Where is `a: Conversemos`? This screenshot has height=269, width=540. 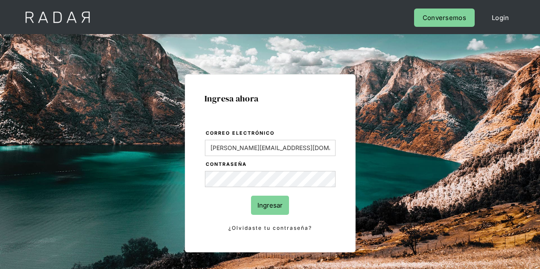
a: Conversemos is located at coordinates (444, 17).